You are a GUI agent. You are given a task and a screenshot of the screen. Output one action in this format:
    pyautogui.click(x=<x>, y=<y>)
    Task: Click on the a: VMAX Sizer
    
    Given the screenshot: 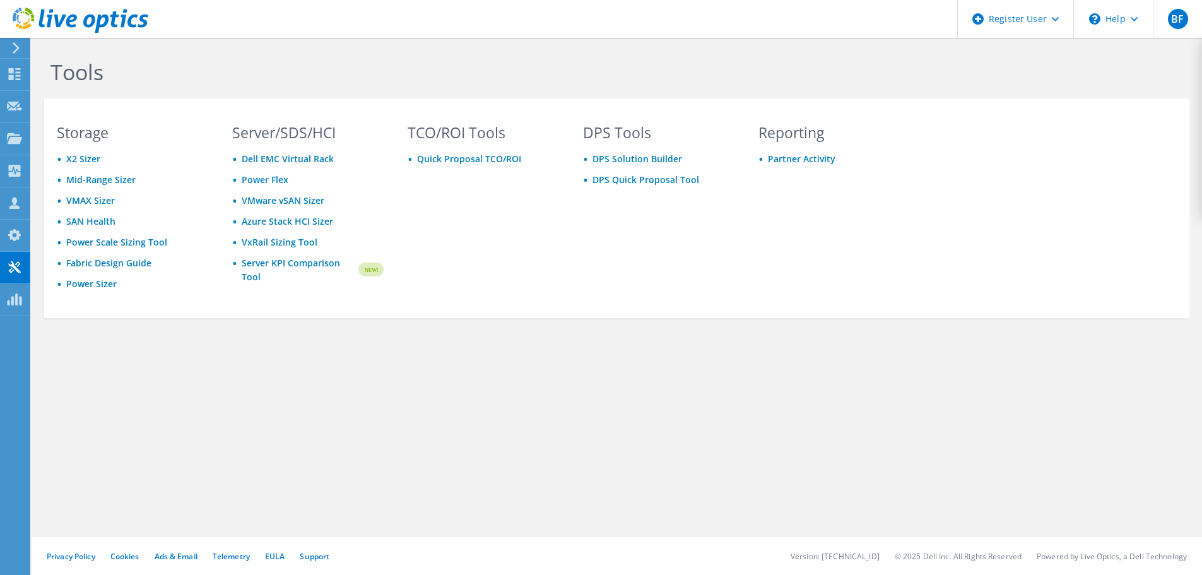 What is the action you would take?
    pyautogui.click(x=90, y=200)
    